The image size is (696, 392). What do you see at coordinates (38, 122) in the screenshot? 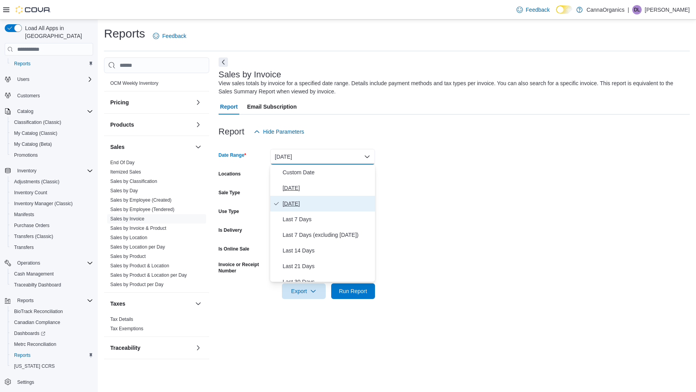
I see `a: Classification (Classic)` at bounding box center [38, 122].